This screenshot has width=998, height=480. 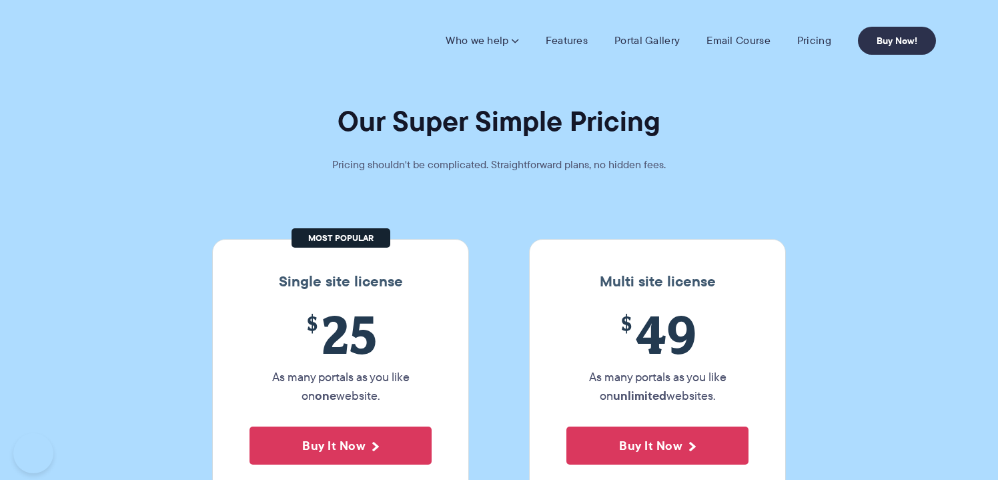 I want to click on p: Pricing shouldn't be complicated. Straightforward plans, no hidden fees., so click(x=499, y=165).